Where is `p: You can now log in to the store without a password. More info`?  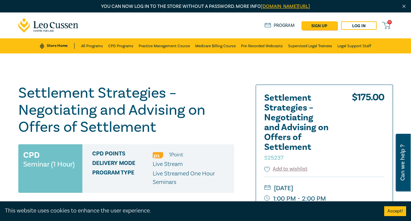
p: You can now log in to the store without a password. More info is located at coordinates (206, 7).